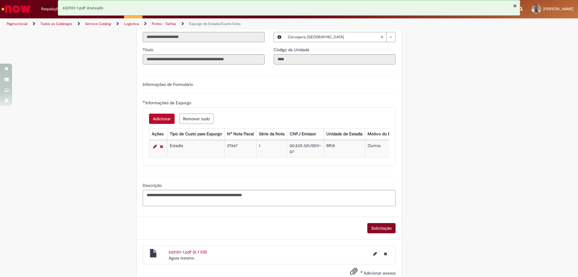 Image resolution: width=578 pixels, height=277 pixels. I want to click on span: Requisições, so click(52, 9).